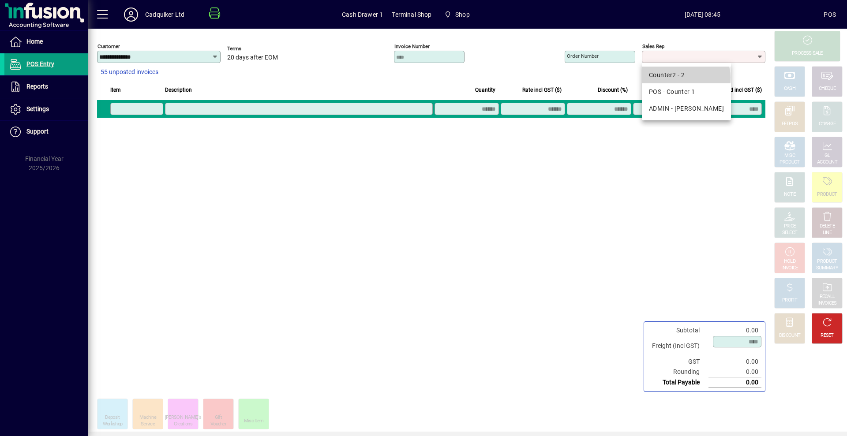  Describe the element at coordinates (183, 424) in the screenshot. I see `div: Creations` at that location.